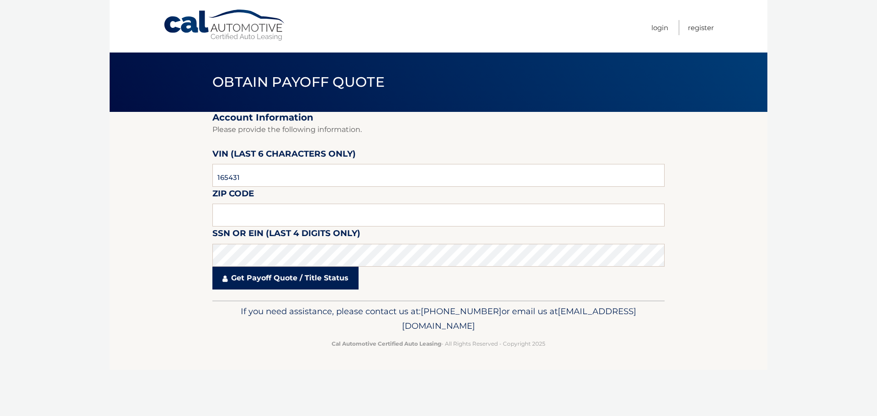 This screenshot has width=877, height=416. What do you see at coordinates (233, 195) in the screenshot?
I see `label: Zip Code` at bounding box center [233, 195].